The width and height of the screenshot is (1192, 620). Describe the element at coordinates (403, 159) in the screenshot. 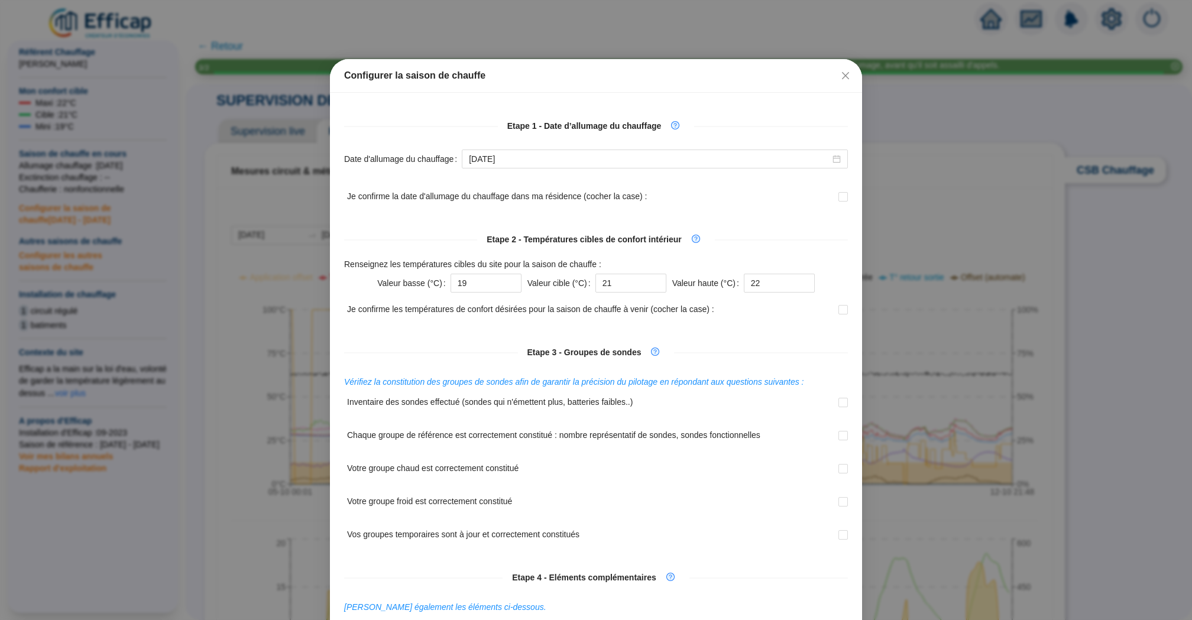

I see `label: Date d'allumage du chauffage` at that location.